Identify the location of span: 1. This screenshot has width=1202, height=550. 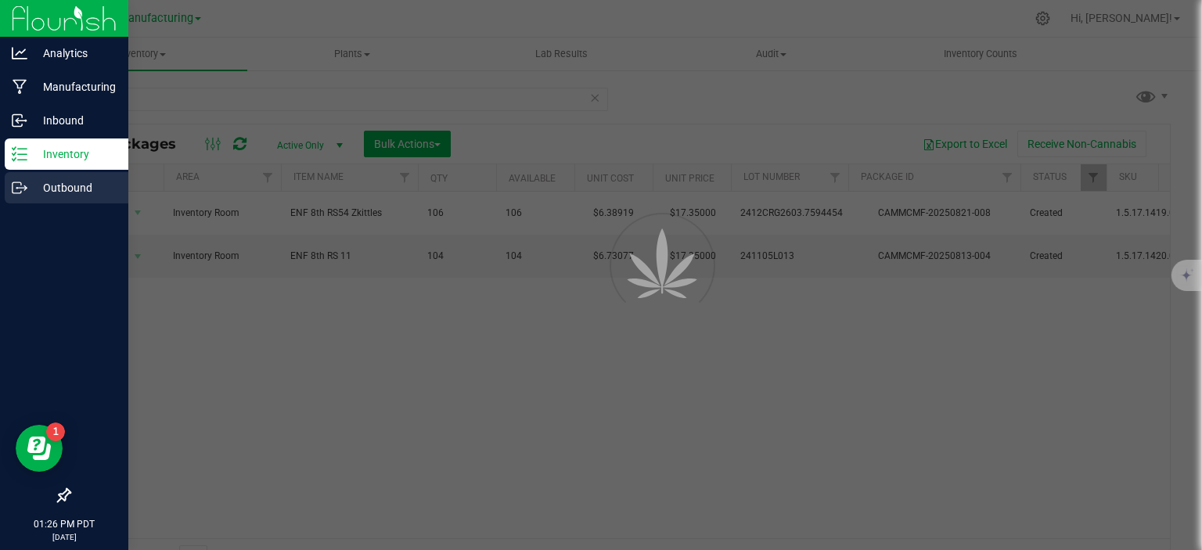
(9, 9).